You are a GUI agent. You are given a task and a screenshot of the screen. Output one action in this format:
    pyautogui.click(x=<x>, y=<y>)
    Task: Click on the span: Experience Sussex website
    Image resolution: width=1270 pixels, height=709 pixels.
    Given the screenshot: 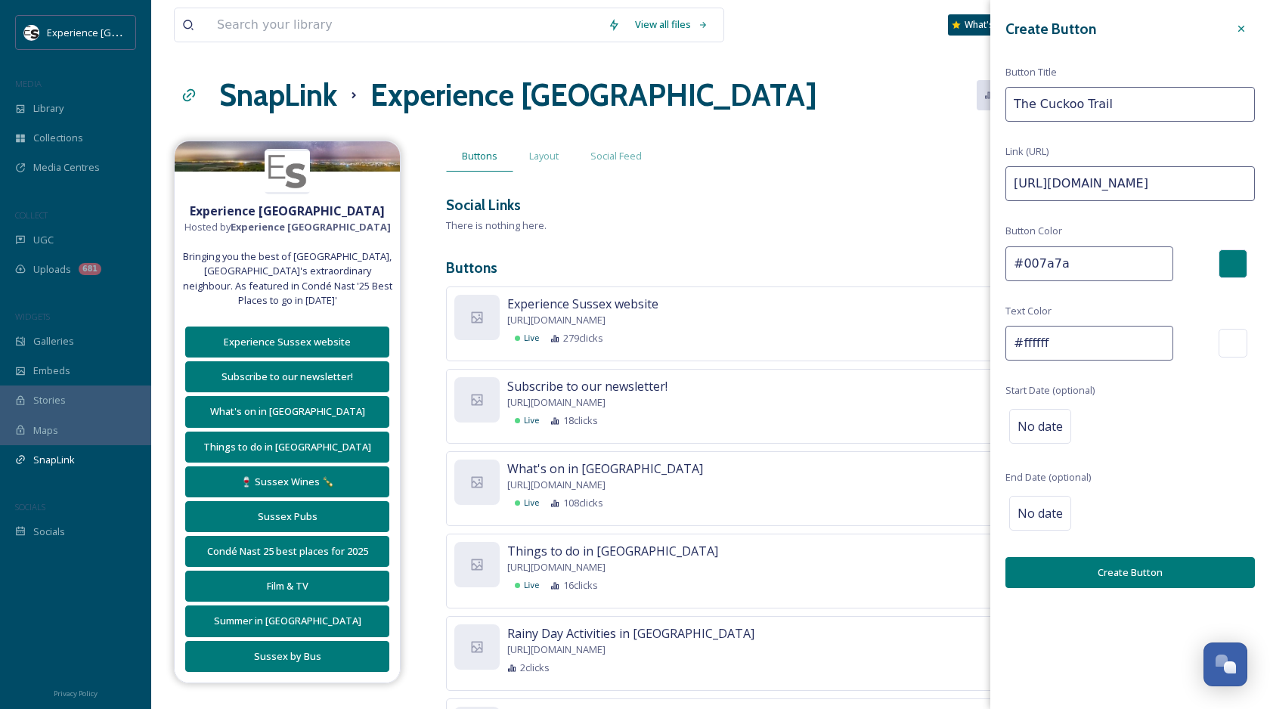 What is the action you would take?
    pyautogui.click(x=583, y=304)
    